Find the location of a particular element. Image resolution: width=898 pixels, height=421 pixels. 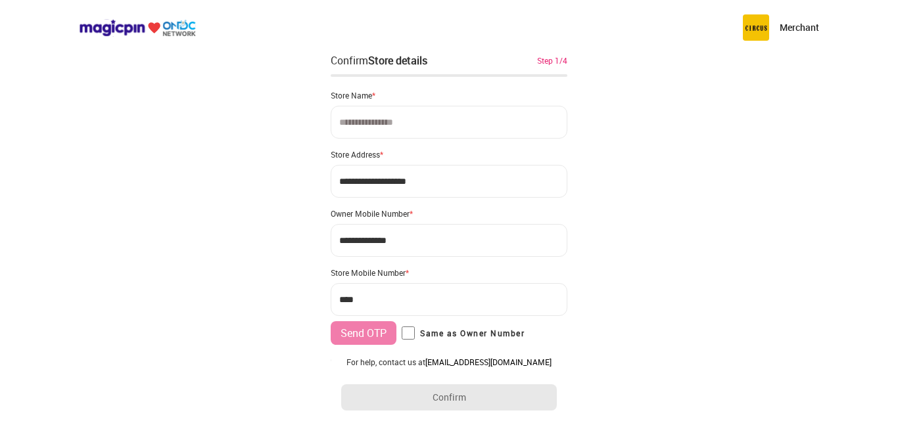

input: Same as Owner Number is located at coordinates (408, 333).